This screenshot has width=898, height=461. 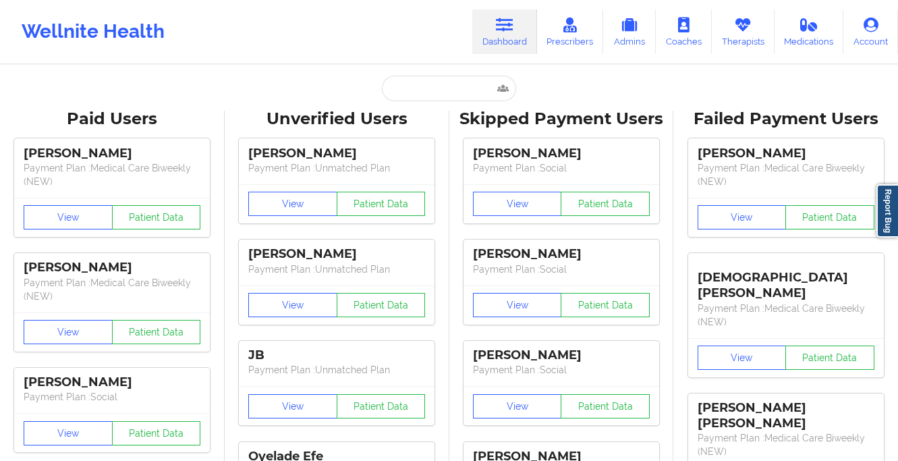 What do you see at coordinates (809, 32) in the screenshot?
I see `a: Medications` at bounding box center [809, 32].